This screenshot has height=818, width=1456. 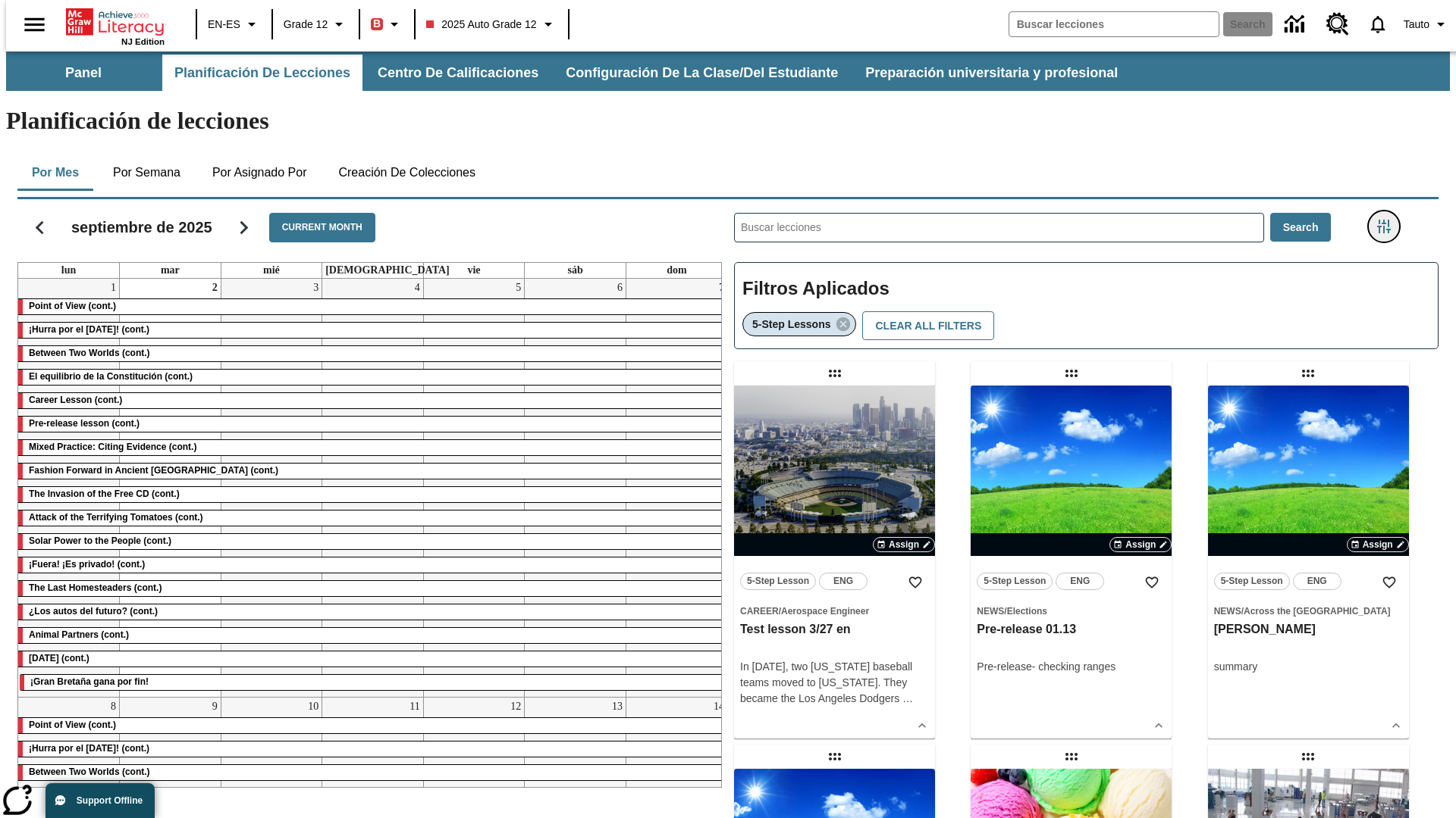 I want to click on span: Día del Trabajo (cont.), so click(x=59, y=658).